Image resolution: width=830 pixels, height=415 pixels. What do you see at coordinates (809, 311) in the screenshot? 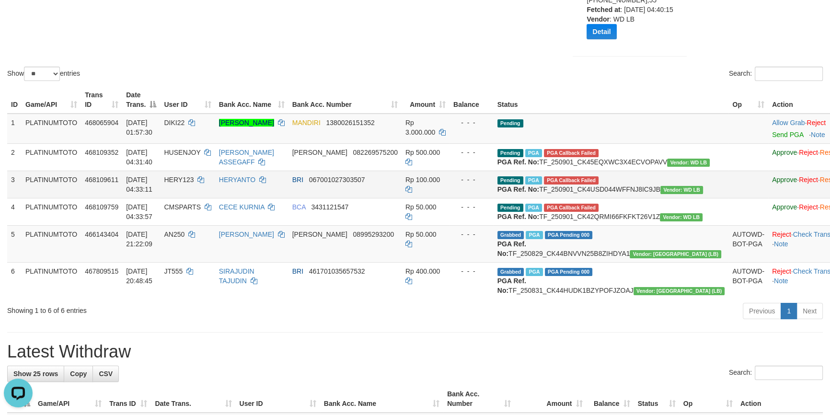
I see `a: Next` at bounding box center [809, 311].